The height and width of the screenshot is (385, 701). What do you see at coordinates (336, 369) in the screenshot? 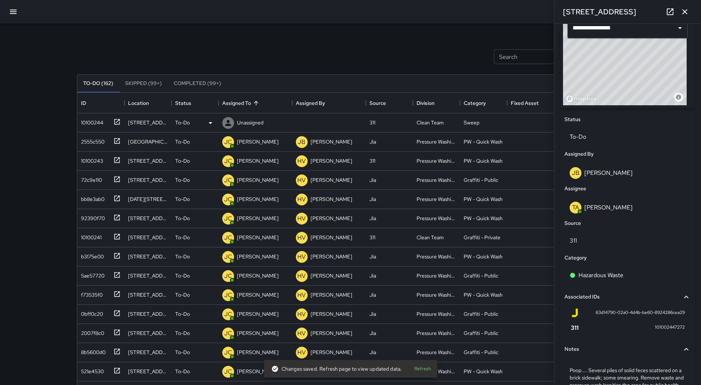
I see `div: Changes saved. Refresh page to view updated data.` at bounding box center [336, 369].